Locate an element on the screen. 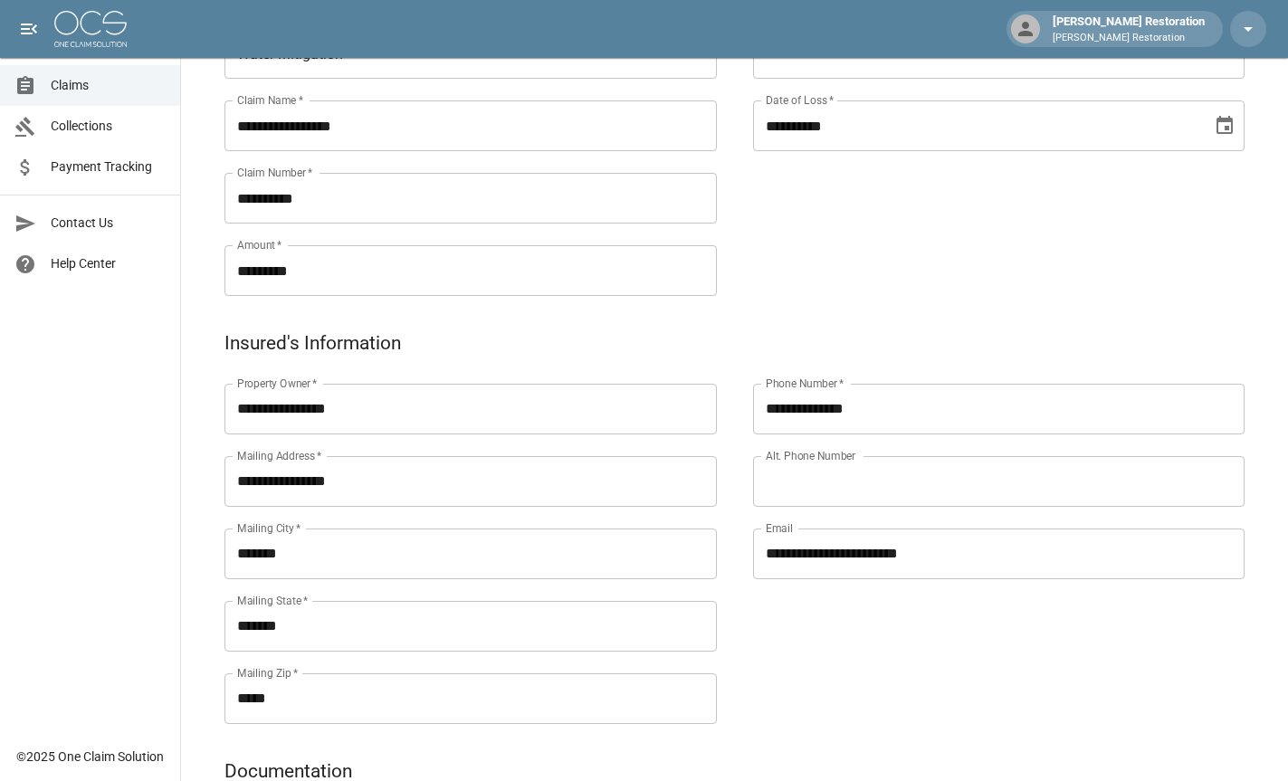 This screenshot has width=1288, height=781. label: Amount is located at coordinates (260, 244).